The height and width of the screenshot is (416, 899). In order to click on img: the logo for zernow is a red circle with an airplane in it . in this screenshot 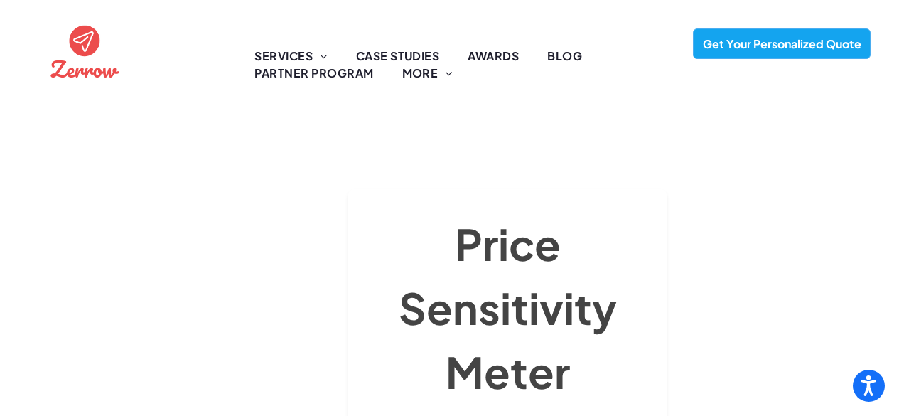, I will do `click(85, 50)`.